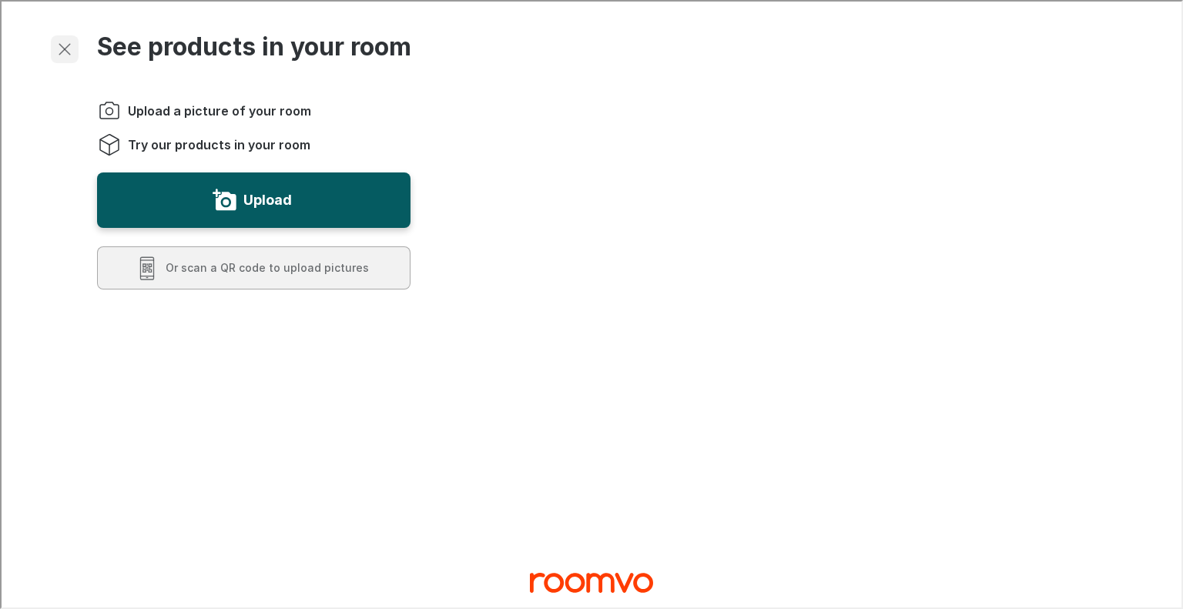 Image resolution: width=1183 pixels, height=609 pixels. What do you see at coordinates (217, 143) in the screenshot?
I see `span: Try our products in your room` at bounding box center [217, 143].